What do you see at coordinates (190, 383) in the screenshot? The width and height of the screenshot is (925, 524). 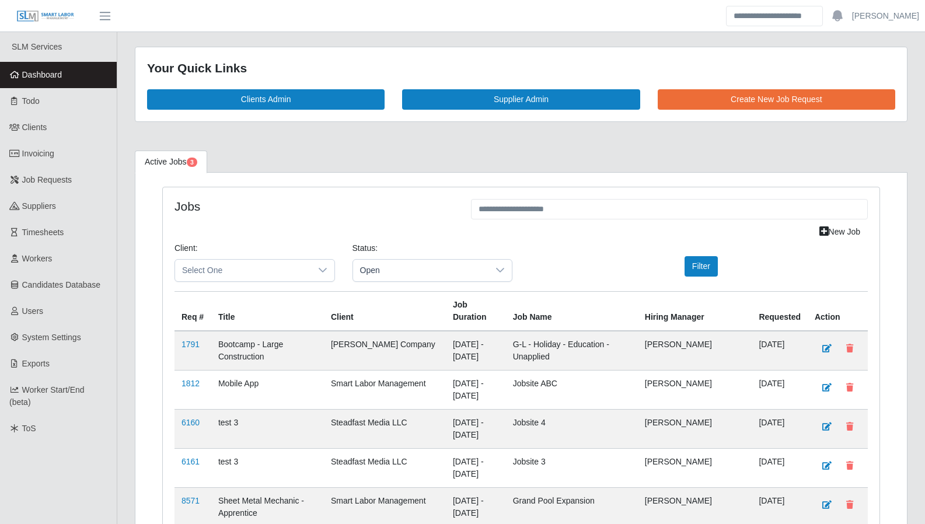 I see `a: 1812` at bounding box center [190, 383].